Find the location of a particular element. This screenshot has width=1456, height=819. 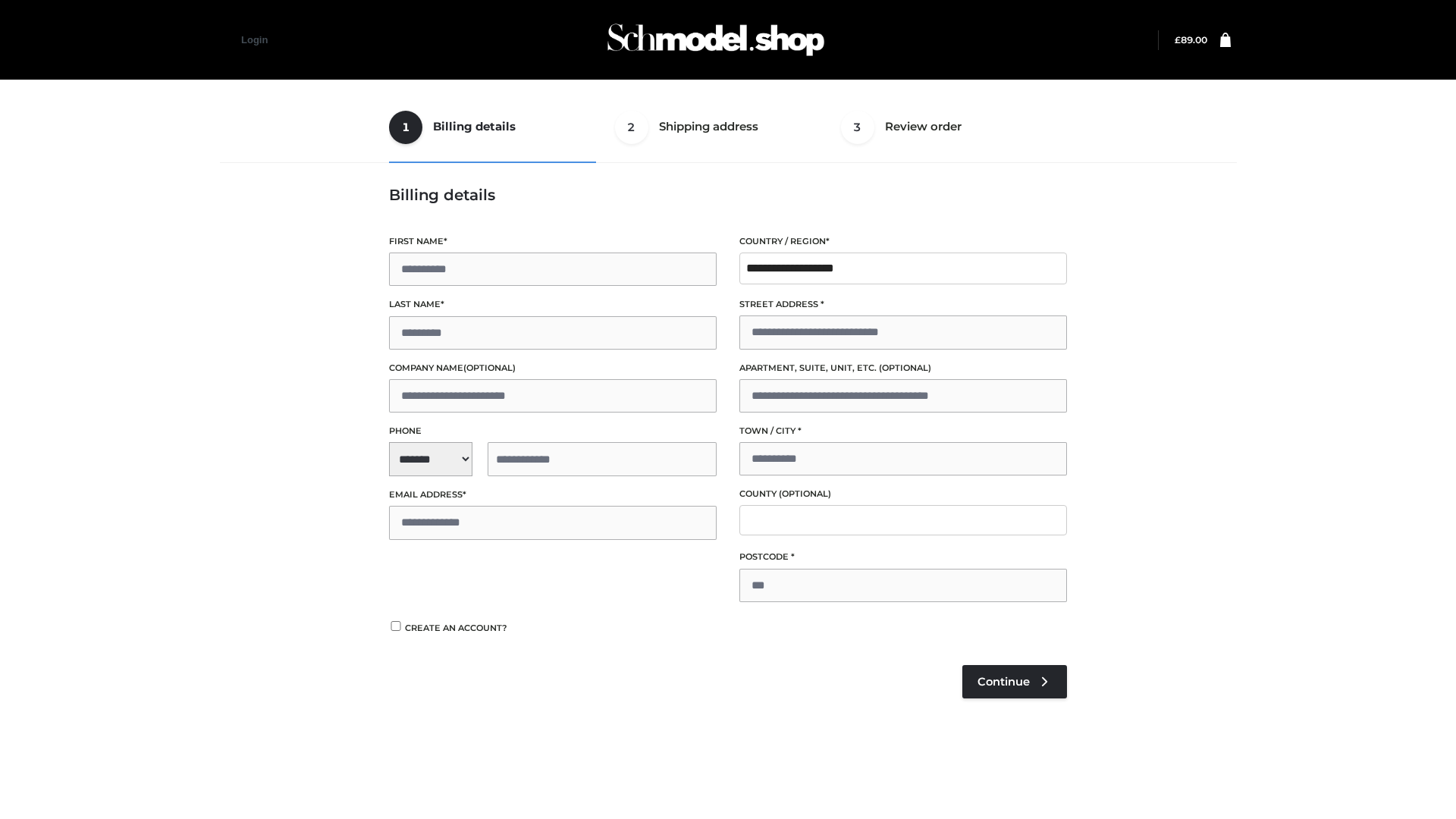

a: Continue is located at coordinates (1015, 682).